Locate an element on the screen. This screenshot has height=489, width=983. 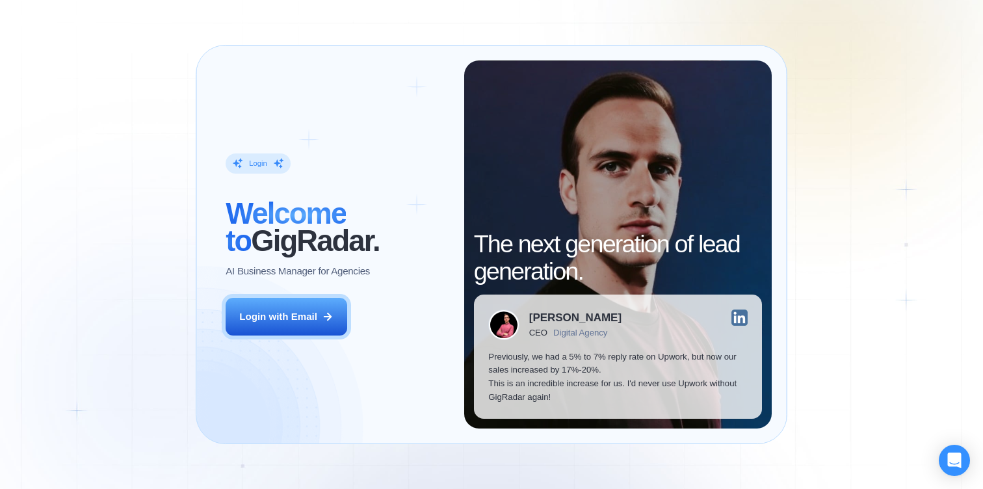
p: AI Business Manager for Agencies is located at coordinates (298, 271).